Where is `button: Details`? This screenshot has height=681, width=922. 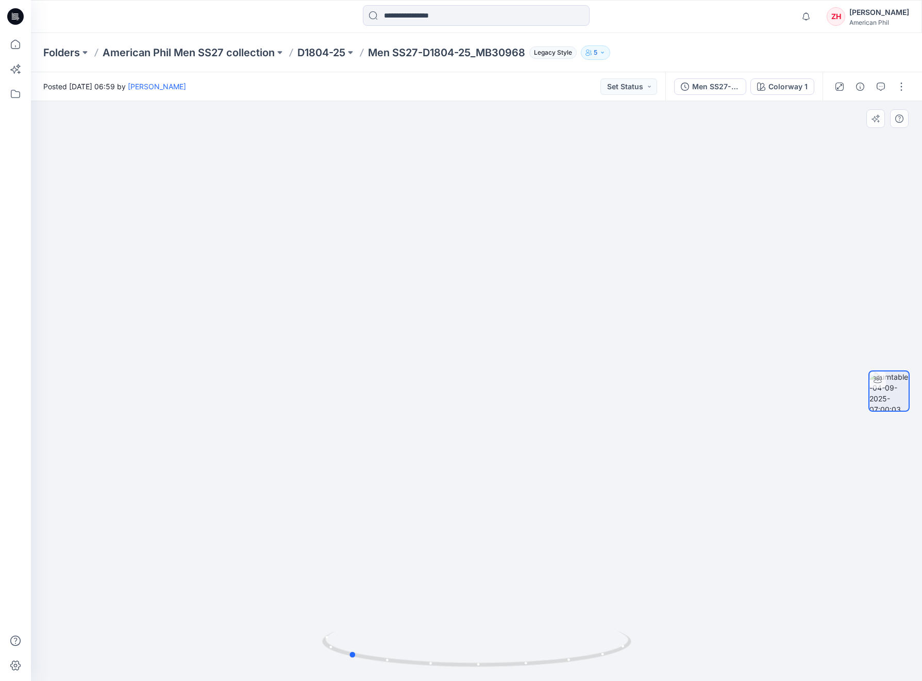
button: Details is located at coordinates (860, 87).